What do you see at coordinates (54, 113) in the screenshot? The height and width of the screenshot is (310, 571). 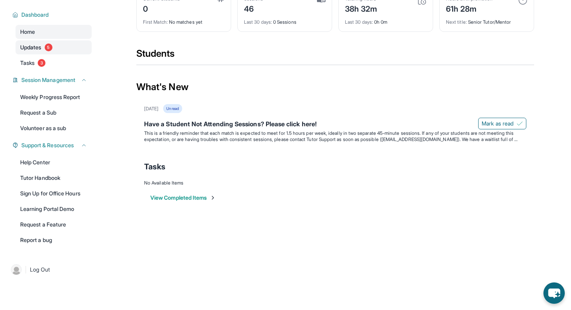 I see `a: Request a Sub` at bounding box center [54, 113].